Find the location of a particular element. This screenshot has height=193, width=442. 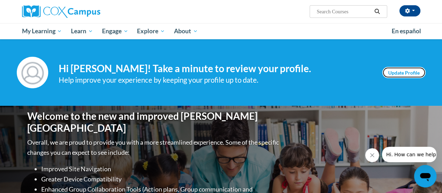

span: About is located at coordinates (186, 31).